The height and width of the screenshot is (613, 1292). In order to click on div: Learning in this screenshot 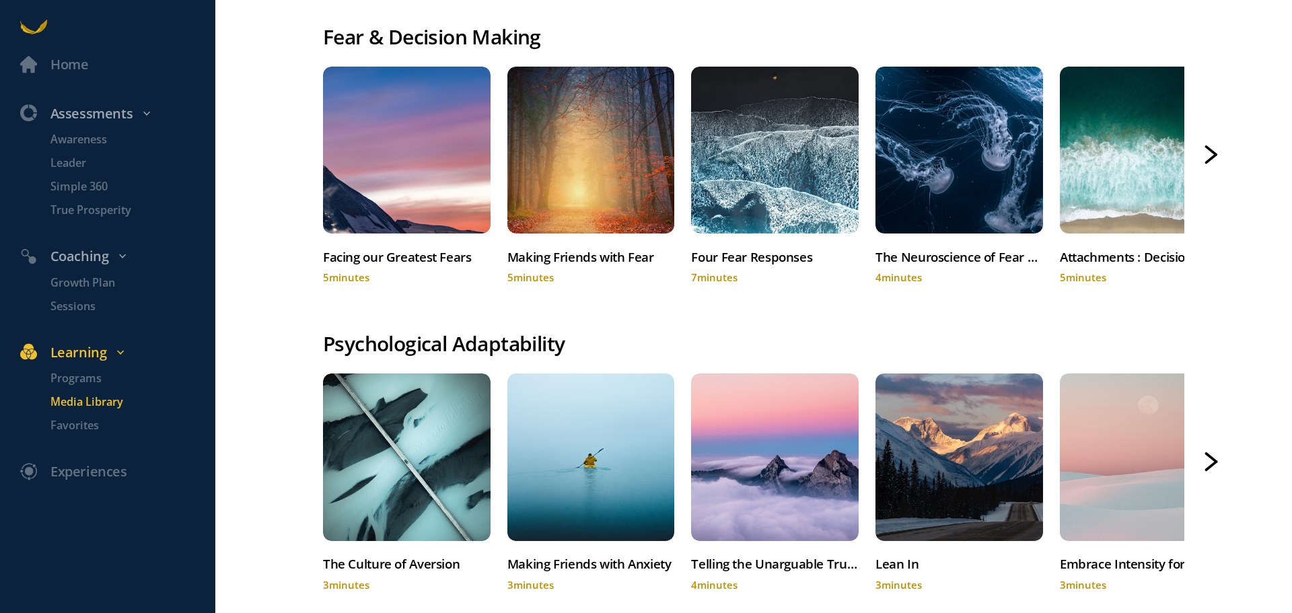, I will do `click(116, 353)`.